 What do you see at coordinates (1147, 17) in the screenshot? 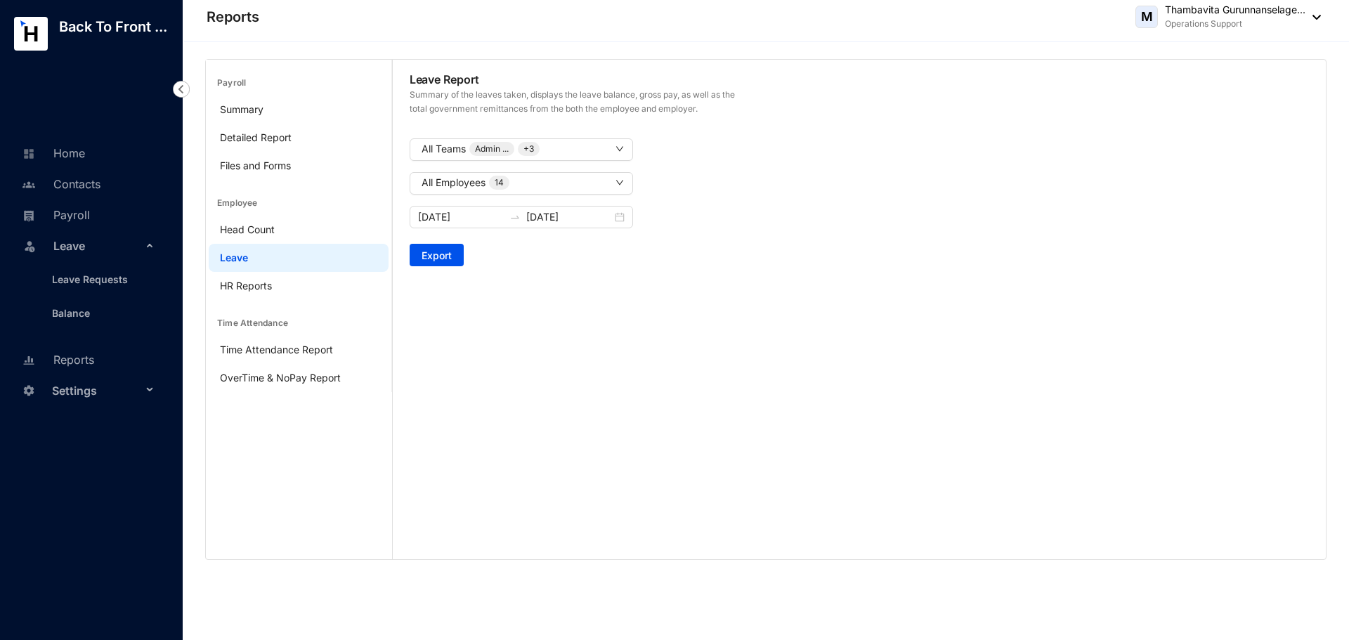
I see `span: M` at bounding box center [1147, 17].